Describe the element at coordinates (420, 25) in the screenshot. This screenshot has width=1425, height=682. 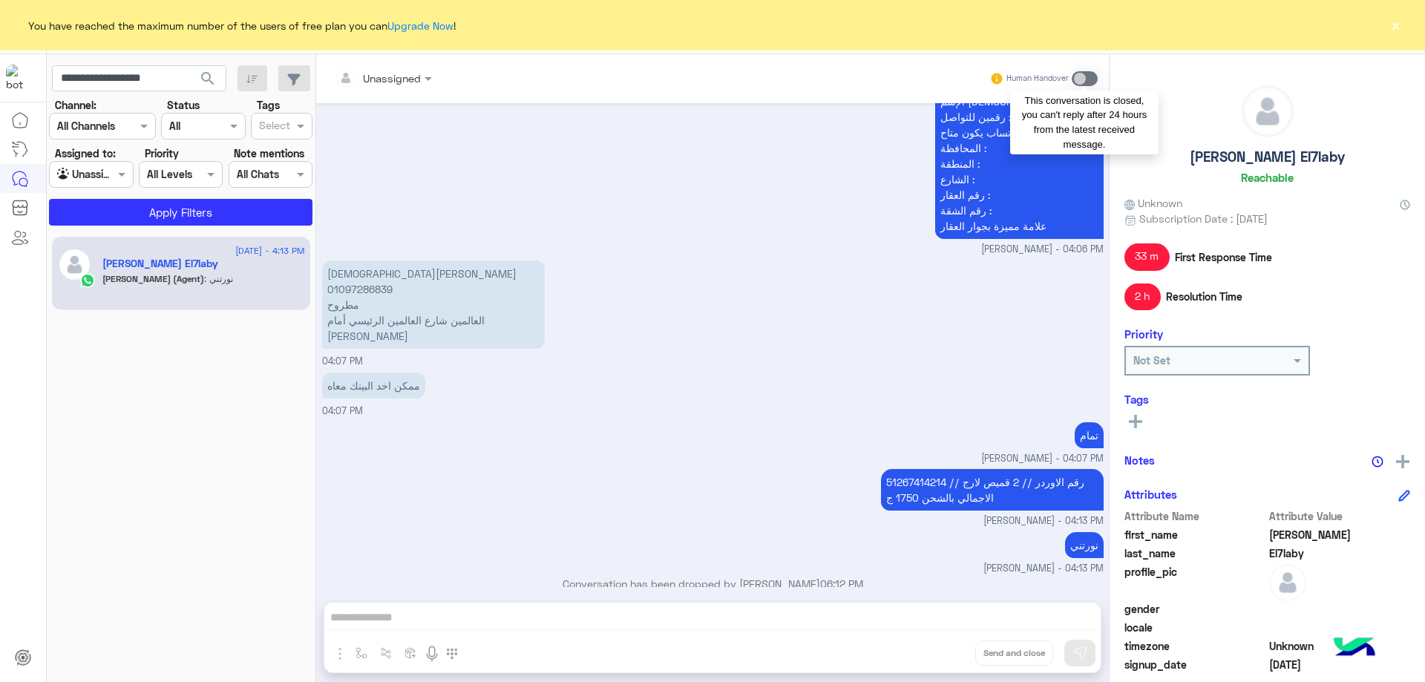
I see `a: Upgrade Now` at that location.